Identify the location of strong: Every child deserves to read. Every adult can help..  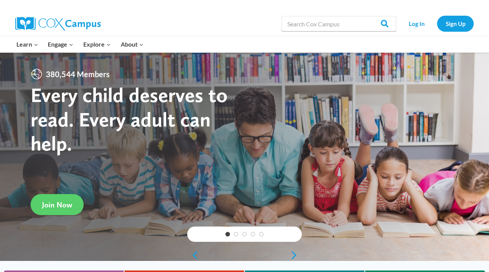
(129, 119).